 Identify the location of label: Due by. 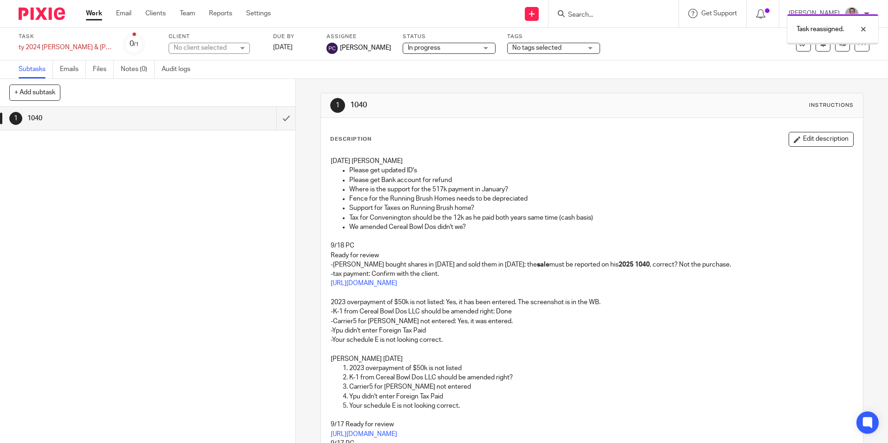
(294, 37).